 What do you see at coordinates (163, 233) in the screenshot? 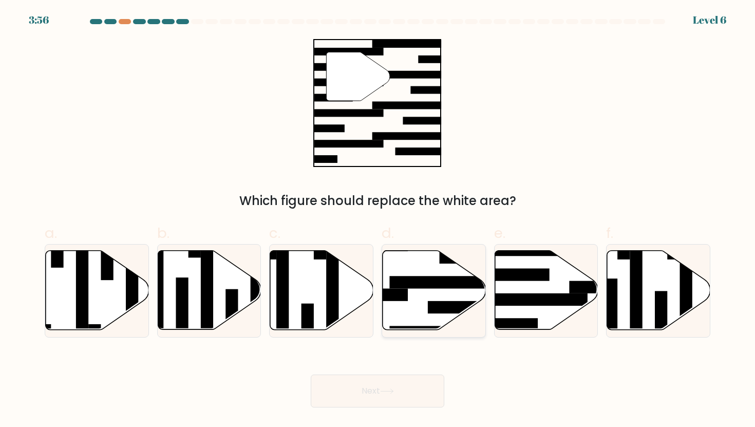
I see `span: b.` at bounding box center [163, 233].